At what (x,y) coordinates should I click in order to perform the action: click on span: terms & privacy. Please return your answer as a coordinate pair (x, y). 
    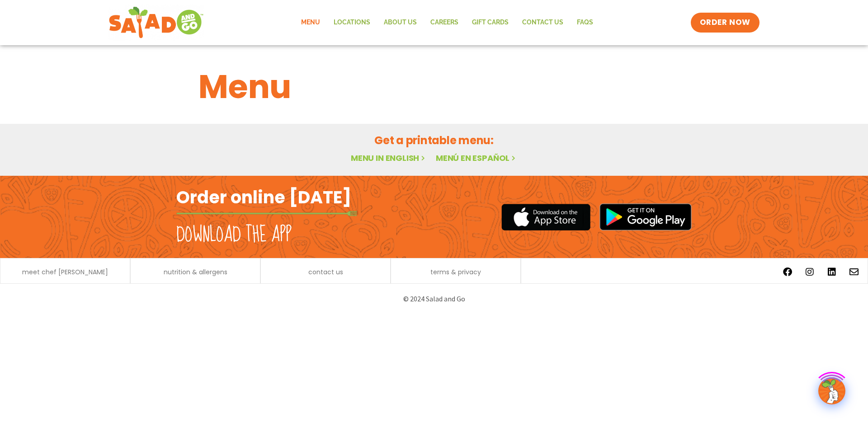
    Looking at the image, I should click on (456, 272).